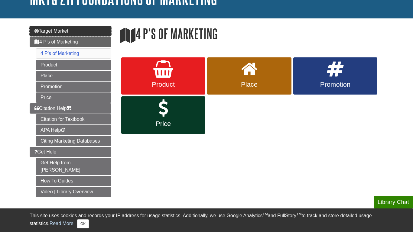  Describe the element at coordinates (61, 224) in the screenshot. I see `a: Read More` at that location.